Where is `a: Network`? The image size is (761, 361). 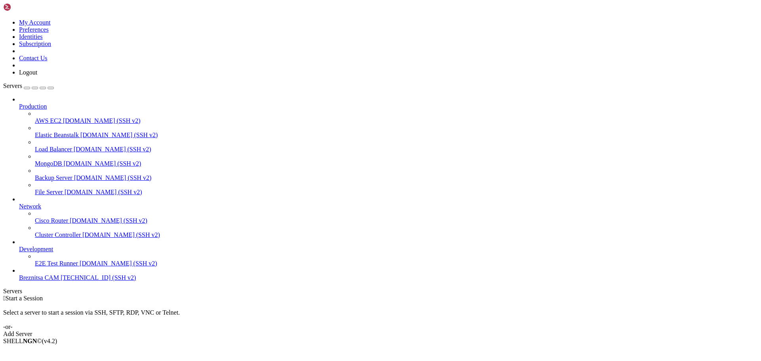 a: Network is located at coordinates (389, 207).